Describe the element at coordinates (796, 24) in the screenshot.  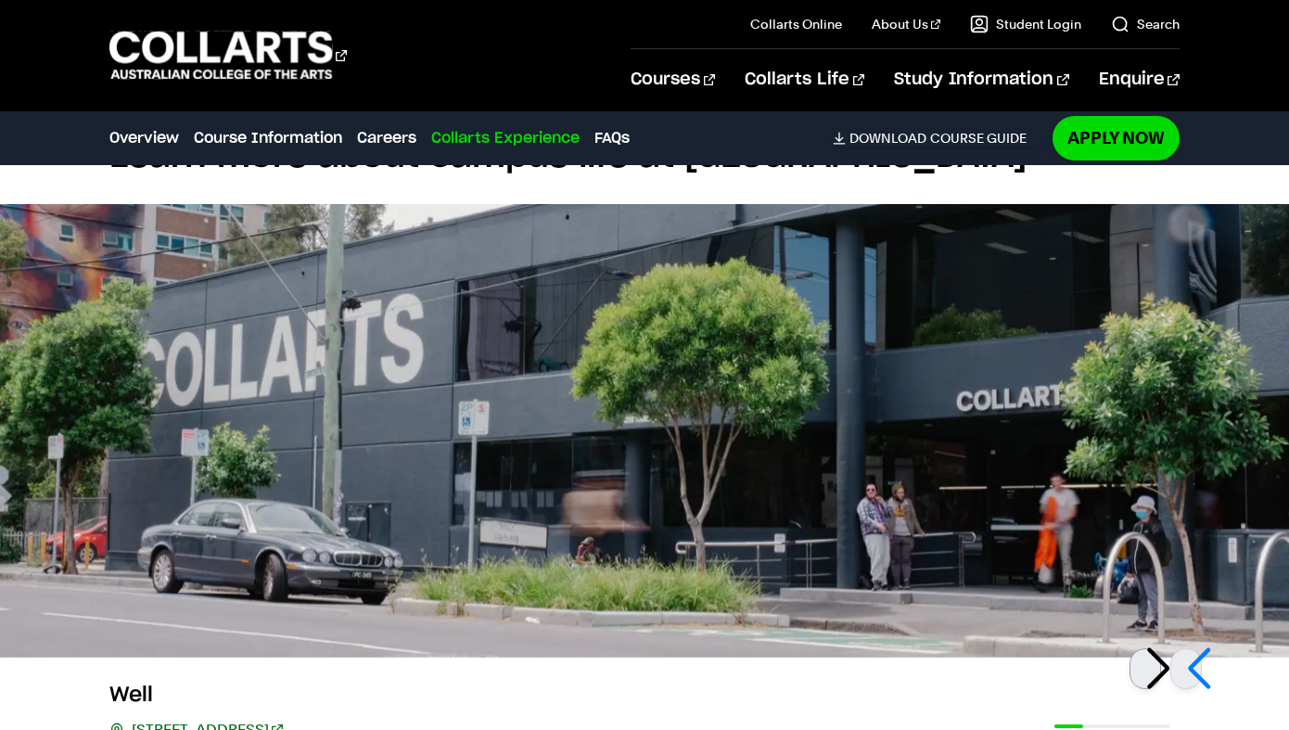
I see `a: Collarts Online` at that location.